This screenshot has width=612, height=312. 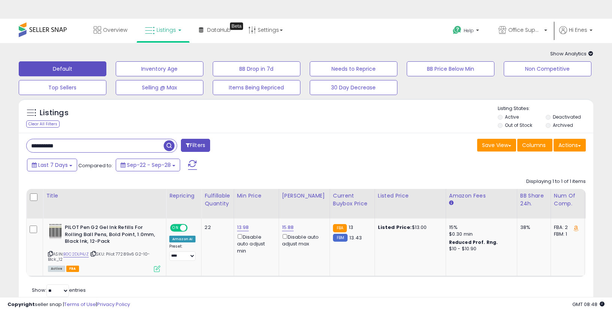 What do you see at coordinates (104, 196) in the screenshot?
I see `div: Title` at bounding box center [104, 196].